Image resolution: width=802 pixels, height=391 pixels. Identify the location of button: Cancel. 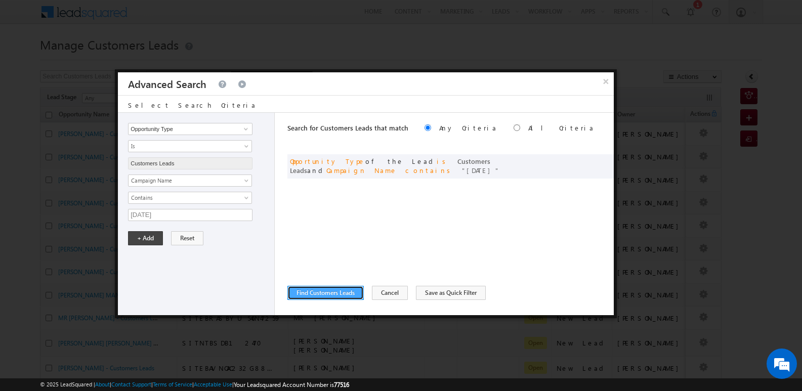
(390, 293).